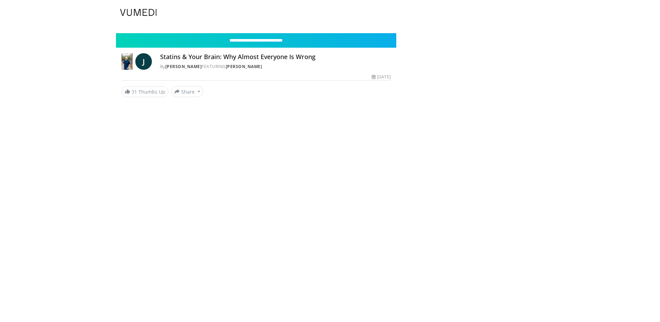  Describe the element at coordinates (144, 61) in the screenshot. I see `a: J` at that location.